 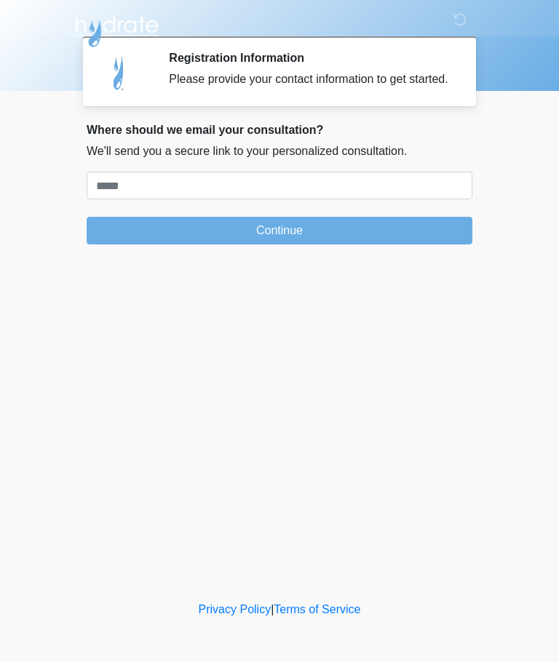 I want to click on img: Agent Avatar, so click(x=119, y=73).